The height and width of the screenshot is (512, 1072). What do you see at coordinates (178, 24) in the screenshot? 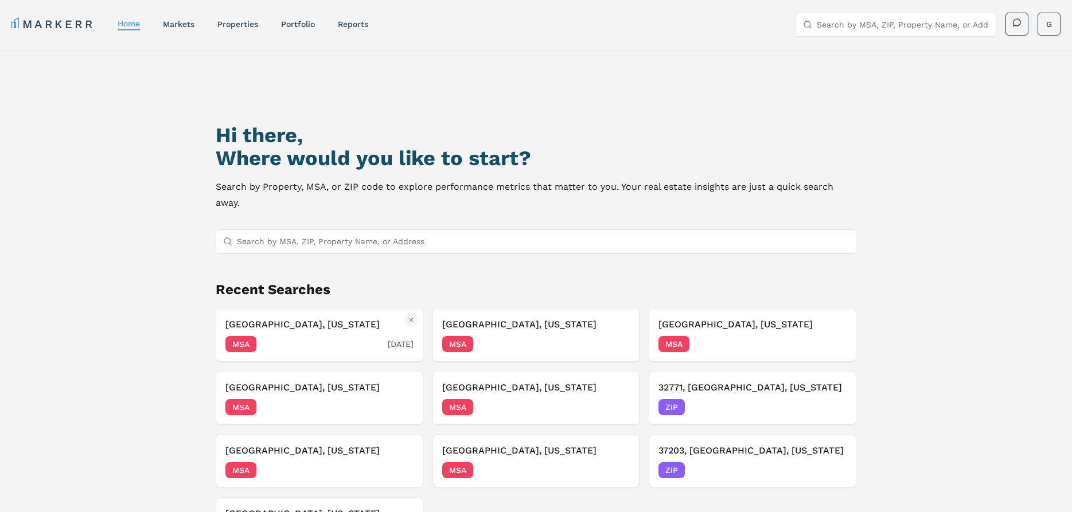
I see `a: markets` at bounding box center [178, 24].